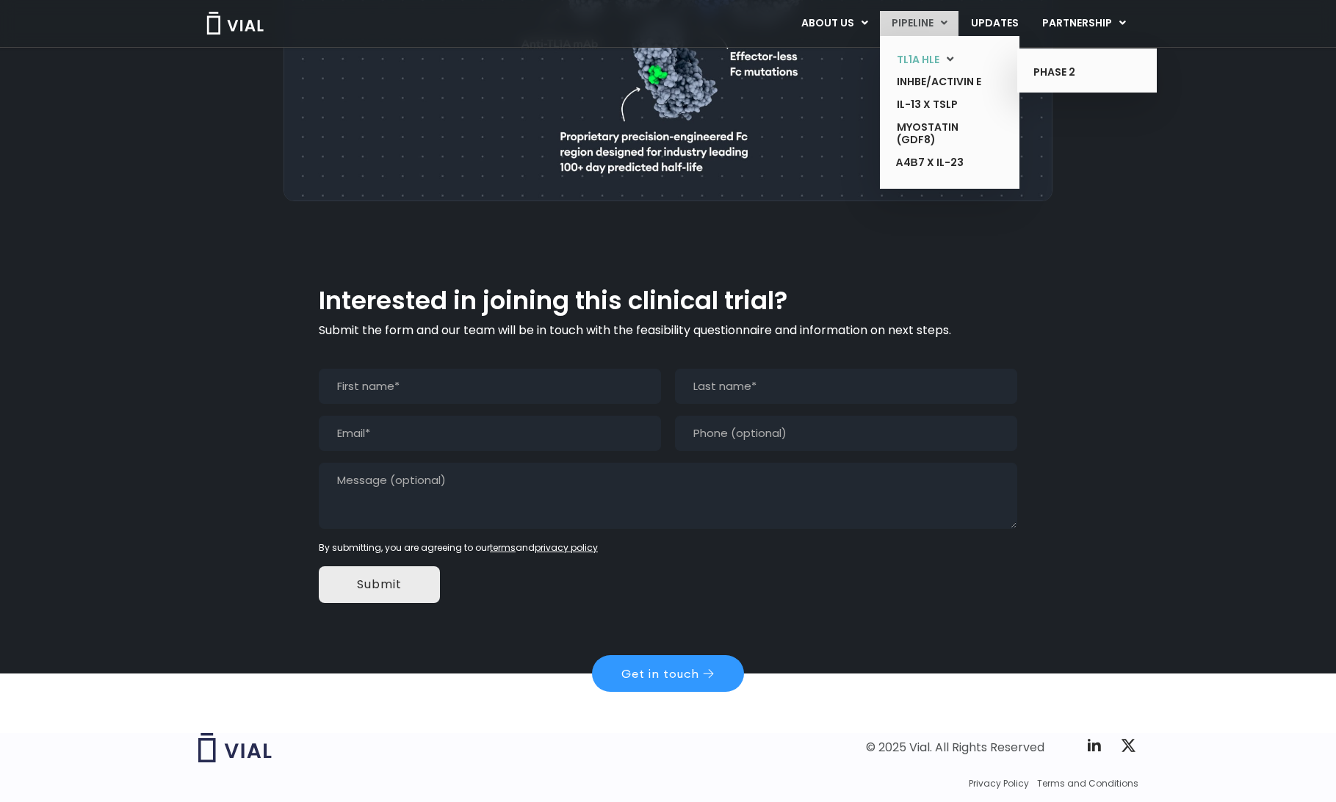 This screenshot has height=802, width=1336. What do you see at coordinates (834, 24) in the screenshot?
I see `a: ABOUT USMenu Toggle` at bounding box center [834, 24].